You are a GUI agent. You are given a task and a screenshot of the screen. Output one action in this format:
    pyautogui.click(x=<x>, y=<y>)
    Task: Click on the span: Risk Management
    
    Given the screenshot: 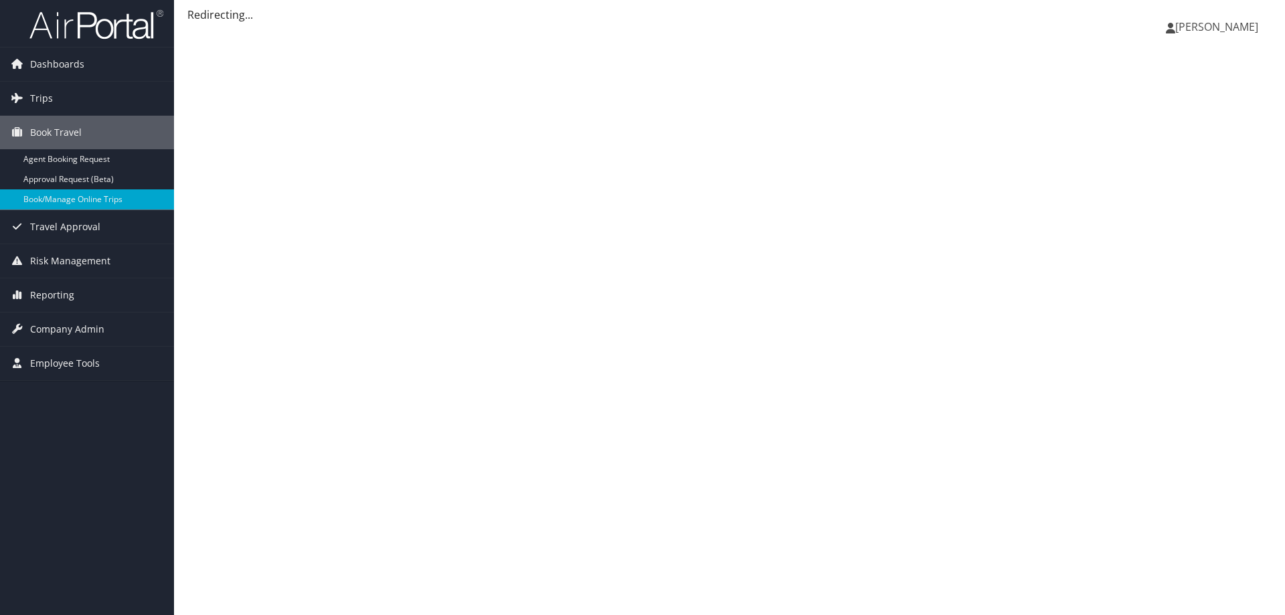 What is the action you would take?
    pyautogui.click(x=70, y=261)
    